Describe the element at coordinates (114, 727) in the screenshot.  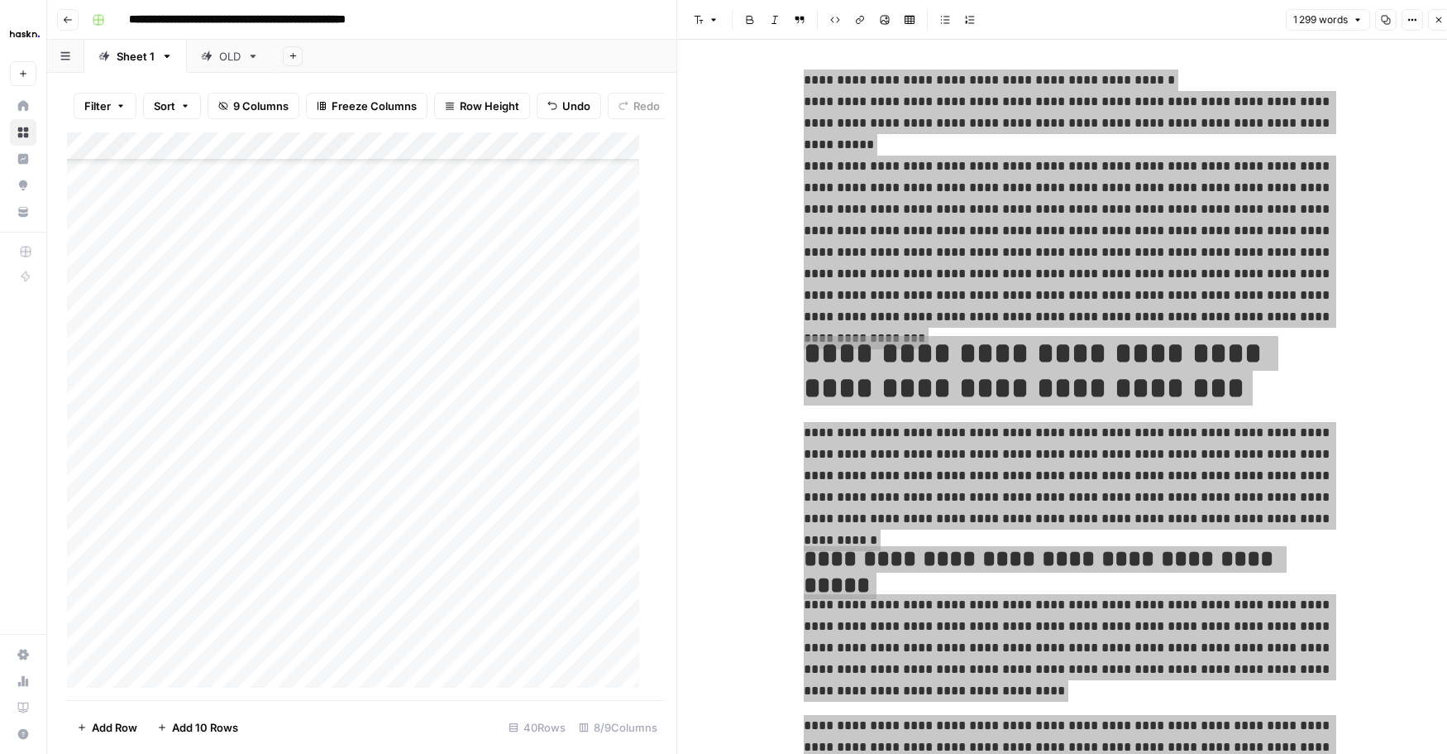
I see `span: Add Row` at that location.